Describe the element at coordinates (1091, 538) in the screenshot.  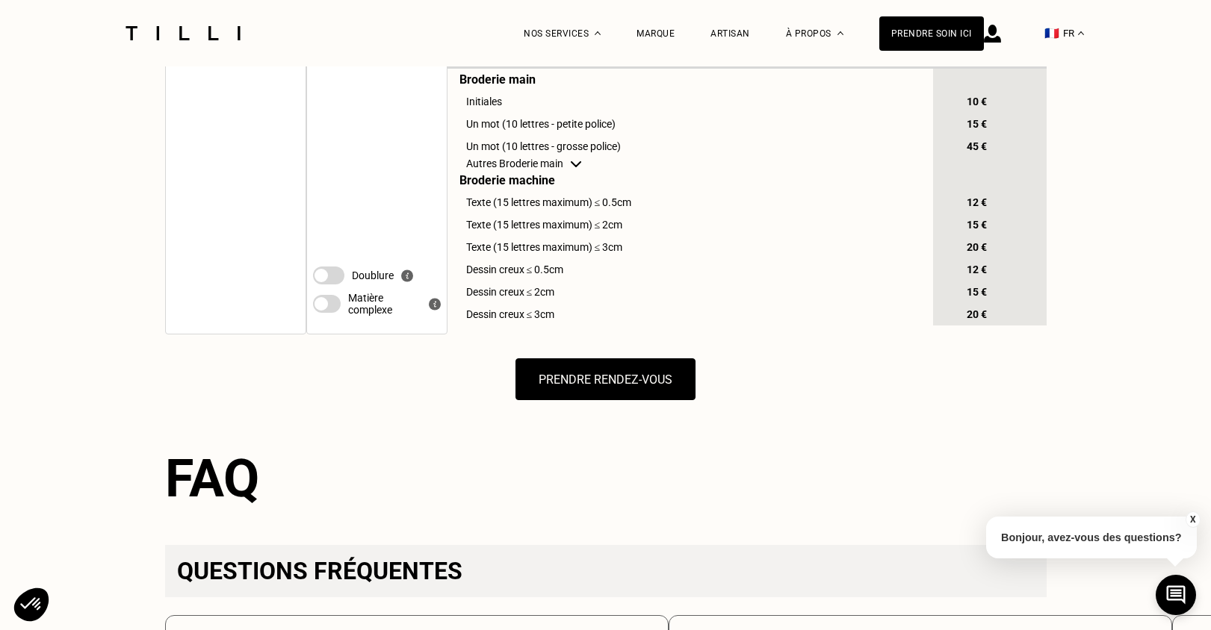
I see `p: Bonjour, avez-vous des questions?` at that location.